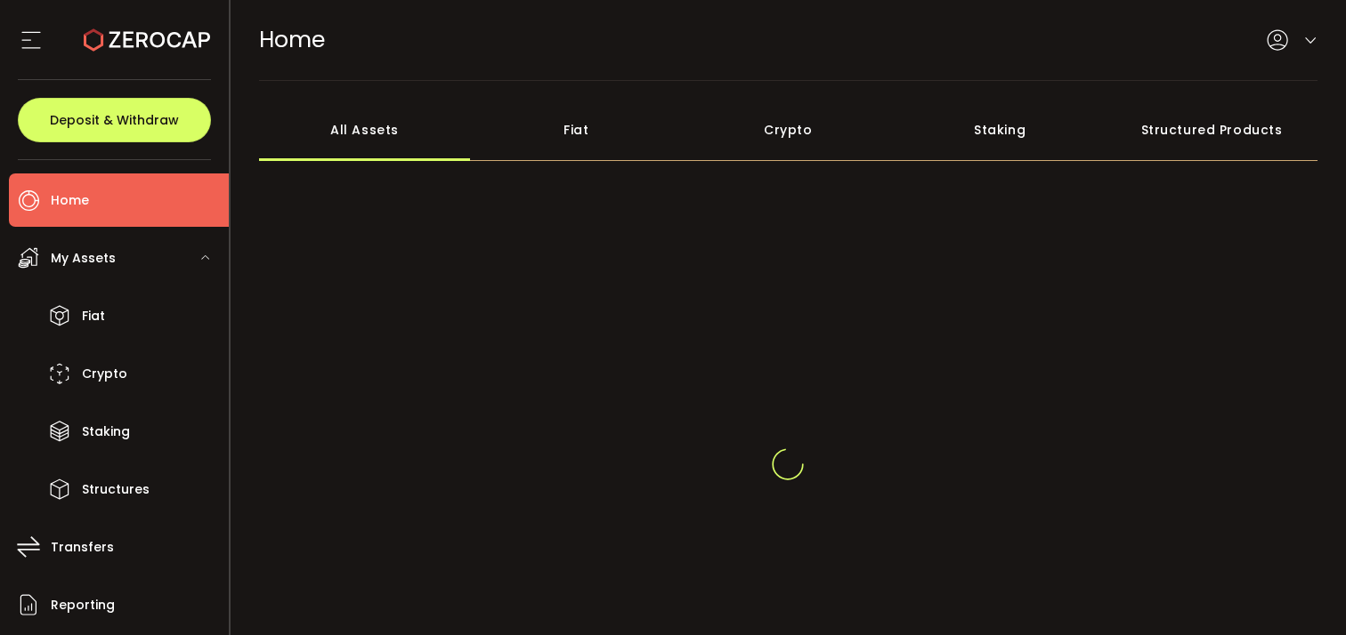 This screenshot has width=1346, height=635. I want to click on span: Structures, so click(116, 489).